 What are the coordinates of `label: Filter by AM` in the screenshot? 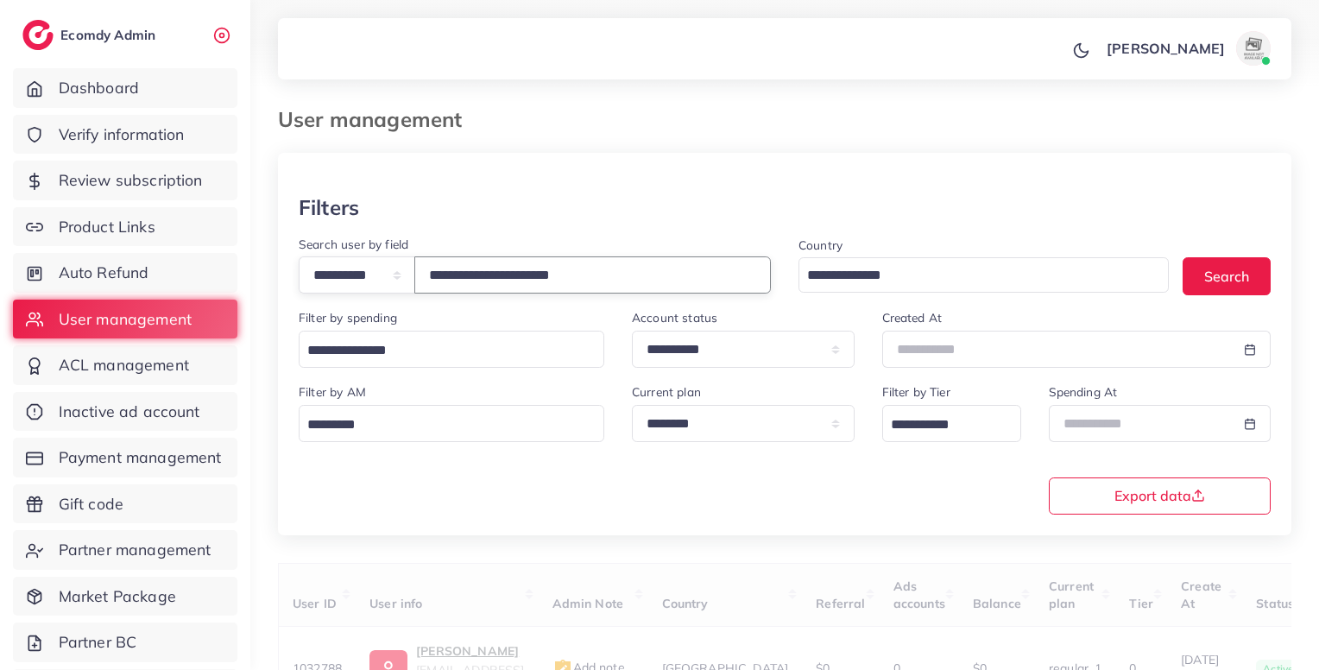 It's located at (332, 392).